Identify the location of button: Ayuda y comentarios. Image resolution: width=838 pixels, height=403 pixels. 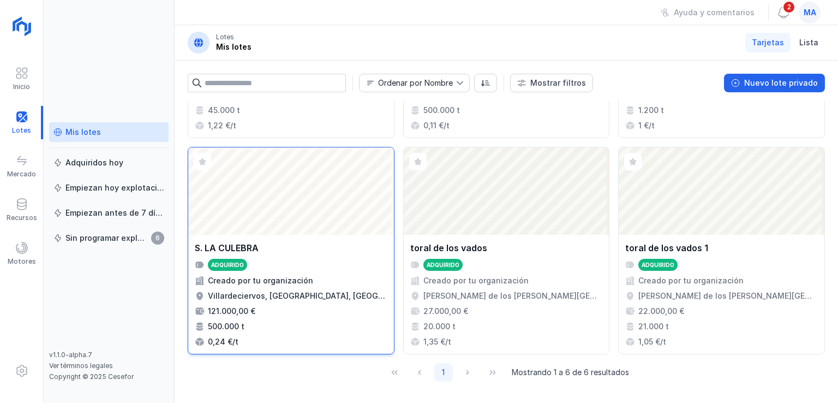
(708, 13).